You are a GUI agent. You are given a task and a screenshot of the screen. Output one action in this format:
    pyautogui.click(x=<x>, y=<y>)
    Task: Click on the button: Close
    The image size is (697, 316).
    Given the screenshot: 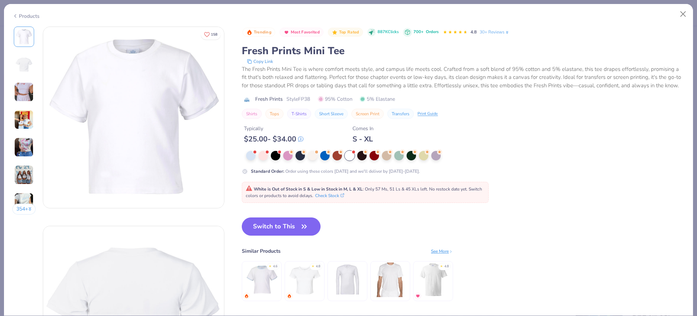 What is the action you would take?
    pyautogui.click(x=683, y=14)
    